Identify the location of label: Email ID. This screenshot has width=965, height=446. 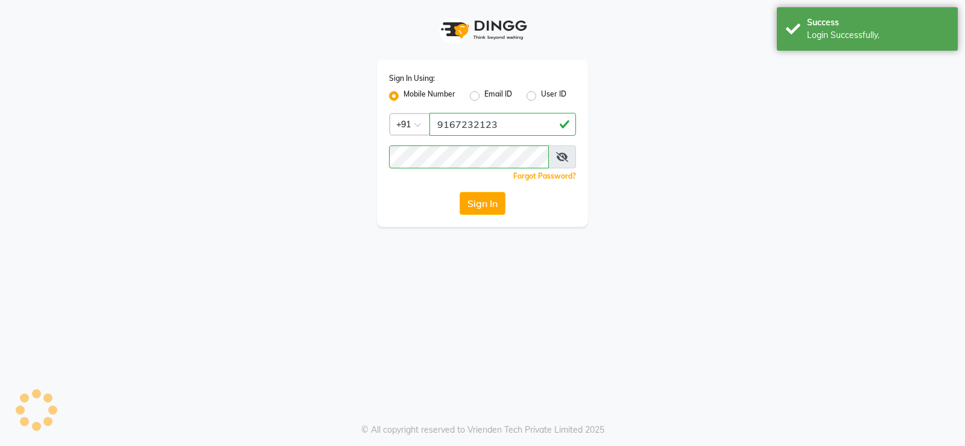
(498, 96).